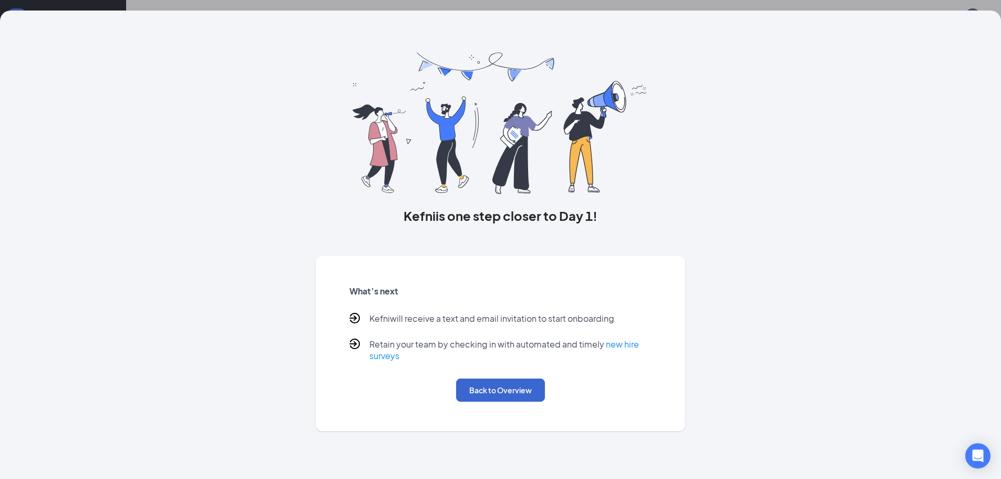  What do you see at coordinates (501, 215) in the screenshot?
I see `h3: Kefni is one step closer to Day 1!` at bounding box center [501, 215].